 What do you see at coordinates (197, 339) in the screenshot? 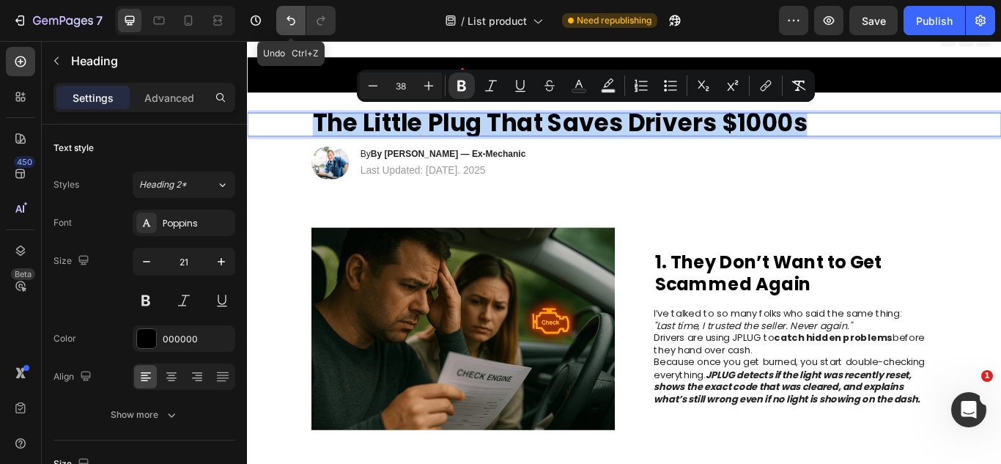
I see `div: 000000` at bounding box center [197, 339].